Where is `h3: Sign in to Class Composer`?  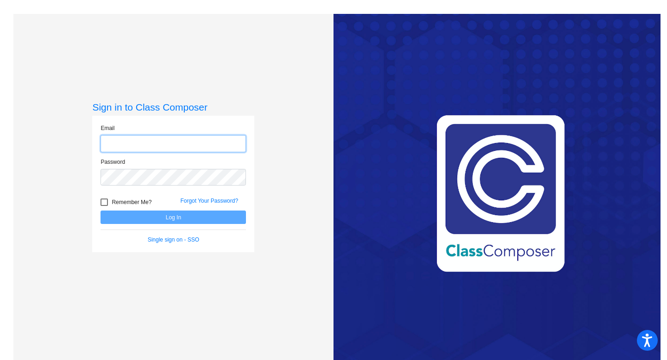
h3: Sign in to Class Composer is located at coordinates (173, 107).